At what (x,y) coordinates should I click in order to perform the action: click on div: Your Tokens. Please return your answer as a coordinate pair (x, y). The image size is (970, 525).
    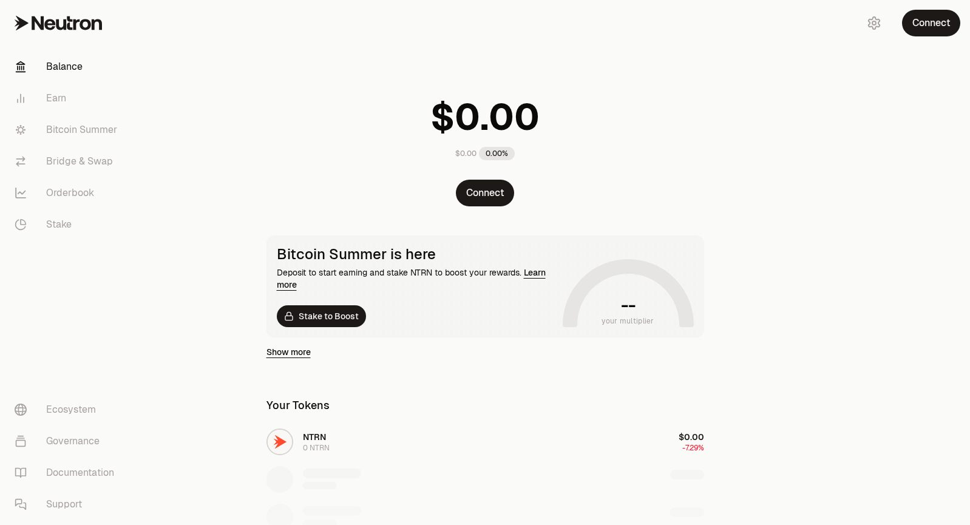
    Looking at the image, I should click on (298, 405).